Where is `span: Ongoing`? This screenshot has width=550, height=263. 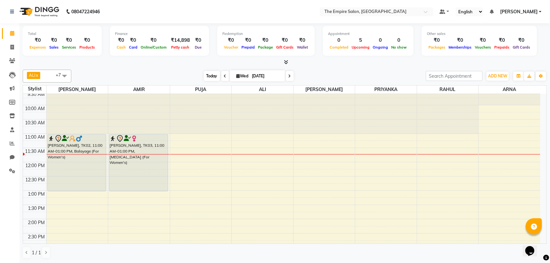
span: Ongoing is located at coordinates (380, 47).